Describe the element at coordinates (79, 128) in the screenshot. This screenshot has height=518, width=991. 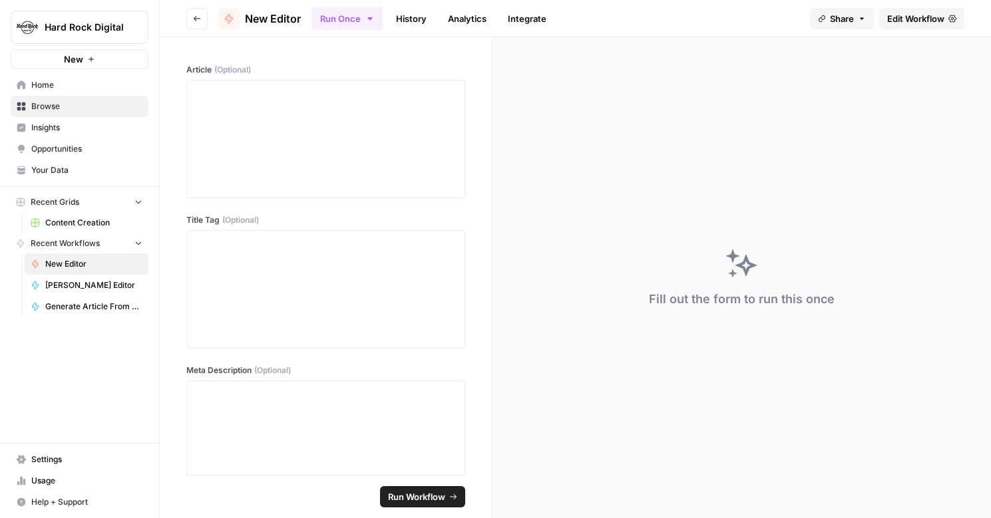
I see `a: Insights` at that location.